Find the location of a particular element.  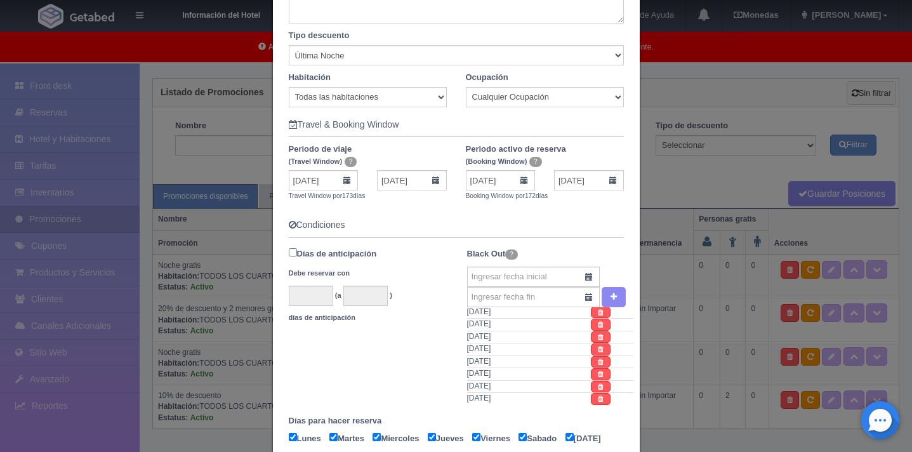

small: (Travel Window) is located at coordinates (315, 161).